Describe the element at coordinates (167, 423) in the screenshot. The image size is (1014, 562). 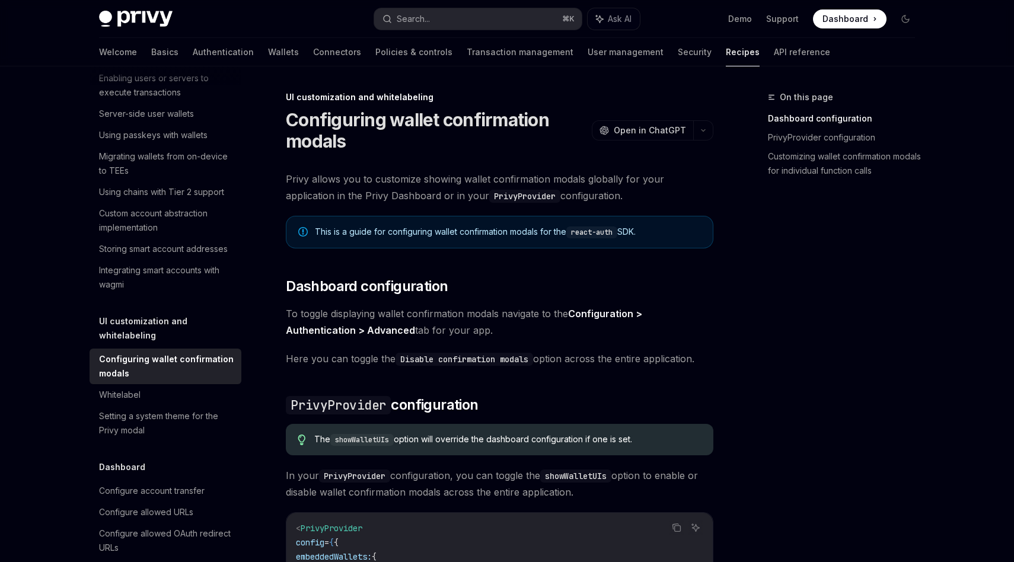
I see `div: Setting a system theme for the Privy modal` at that location.